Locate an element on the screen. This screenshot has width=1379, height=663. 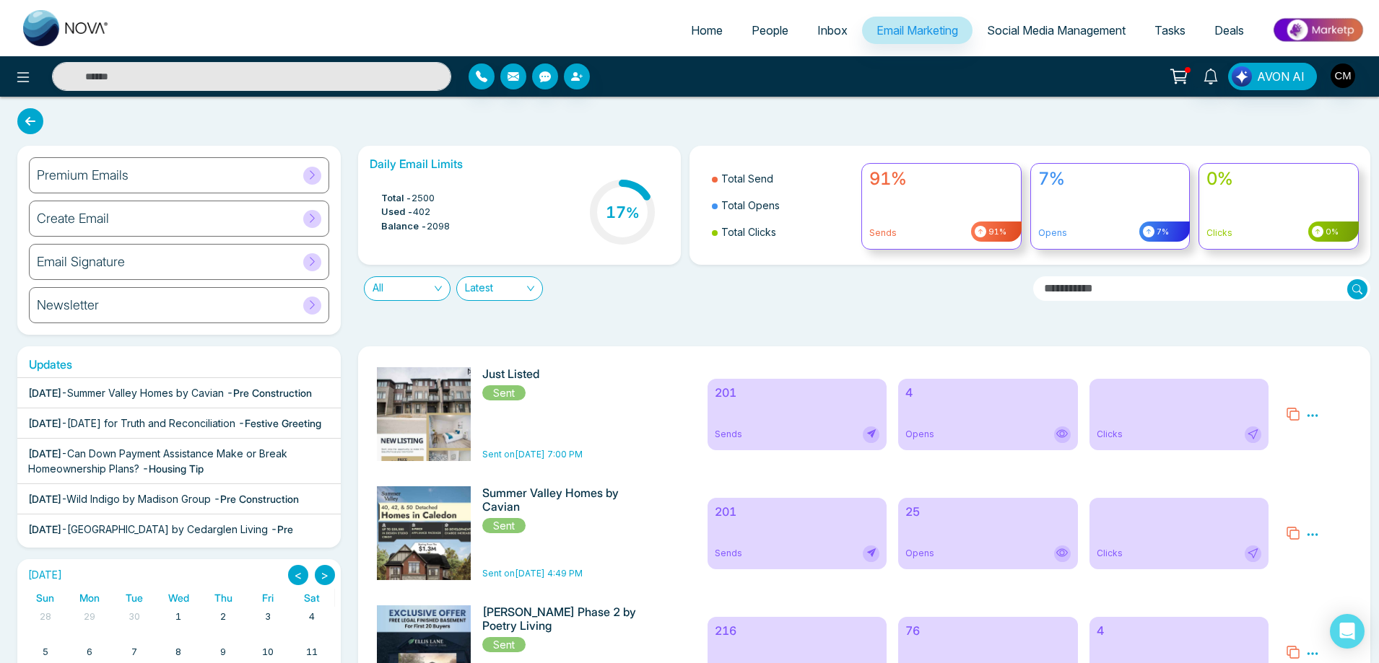
td: October 4, 2025 is located at coordinates (312, 624).